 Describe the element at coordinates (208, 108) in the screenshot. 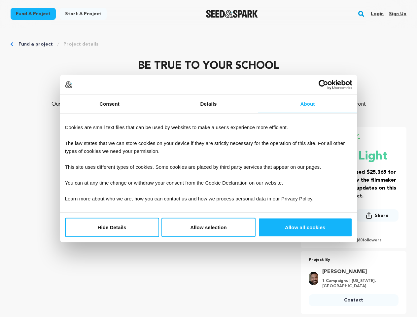

I see `p: Our film is about not taking your gifts for granted, and respecting the power of education. We ai...` at that location.